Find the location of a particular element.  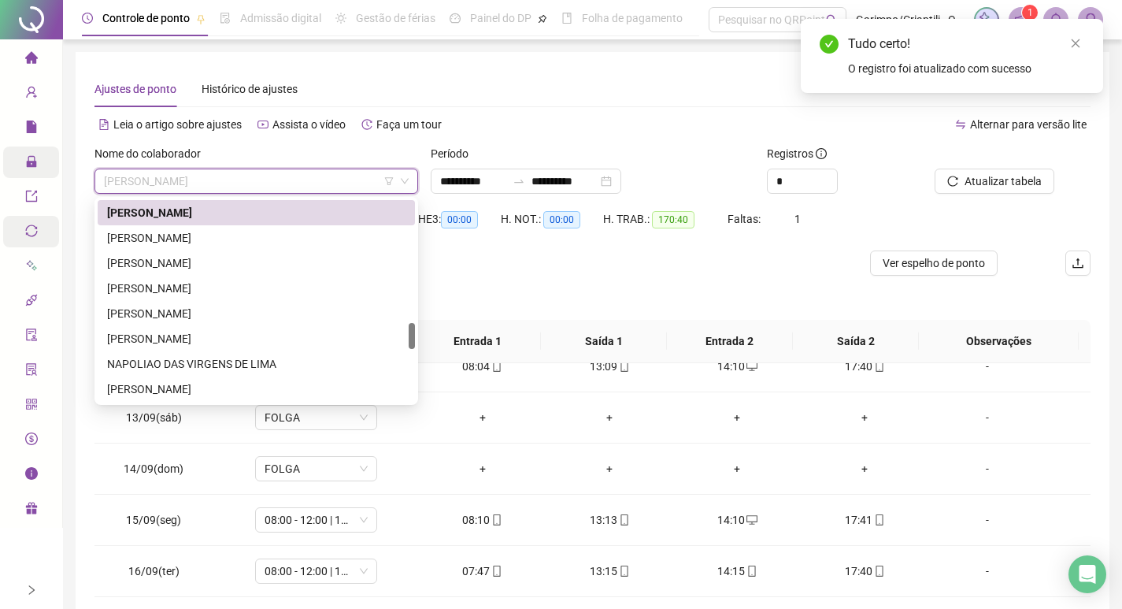

span: 08:00 - 12:00 | 13:00 - 17:40 is located at coordinates (316, 571).